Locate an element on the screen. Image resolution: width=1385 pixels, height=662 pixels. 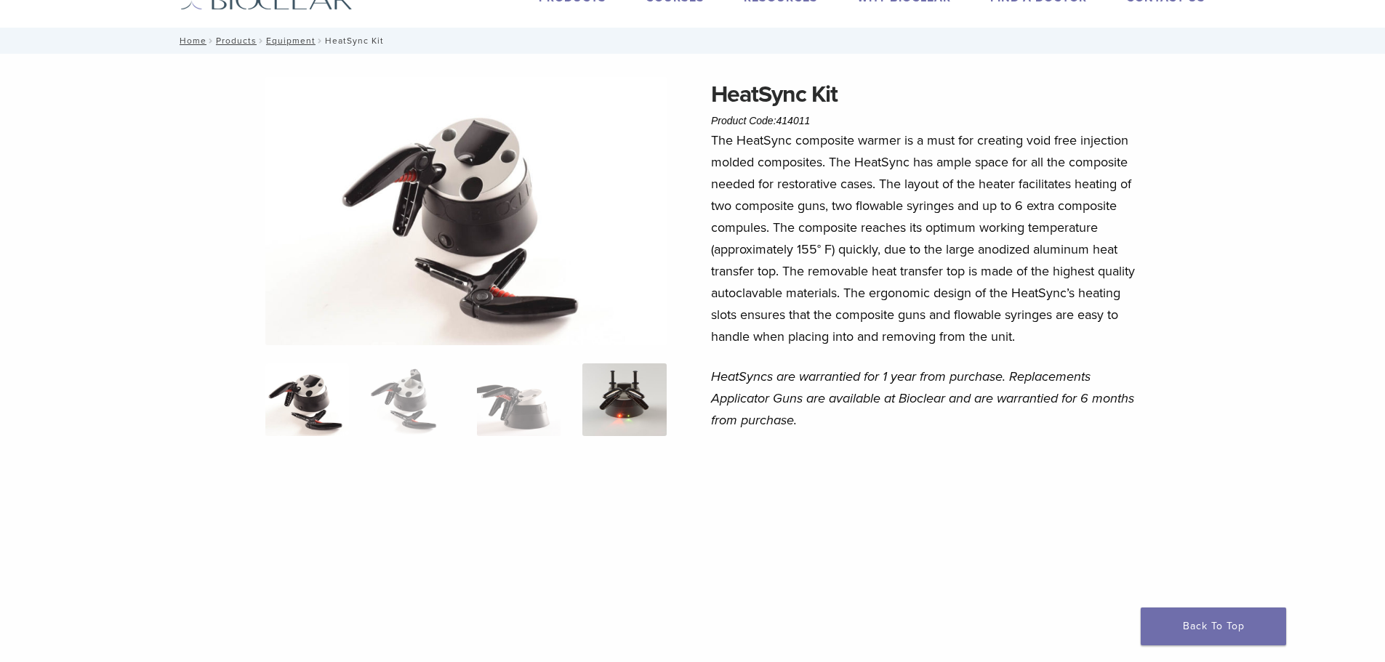
a: Products is located at coordinates (236, 41).